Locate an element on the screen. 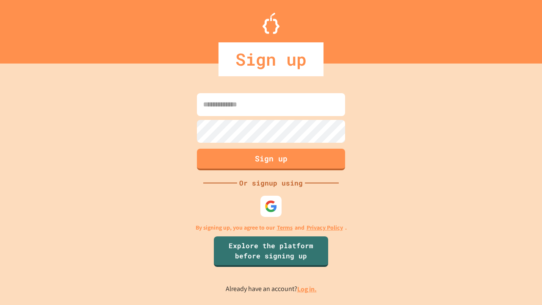  p: By signing up, you agree to our and . is located at coordinates (271, 227).